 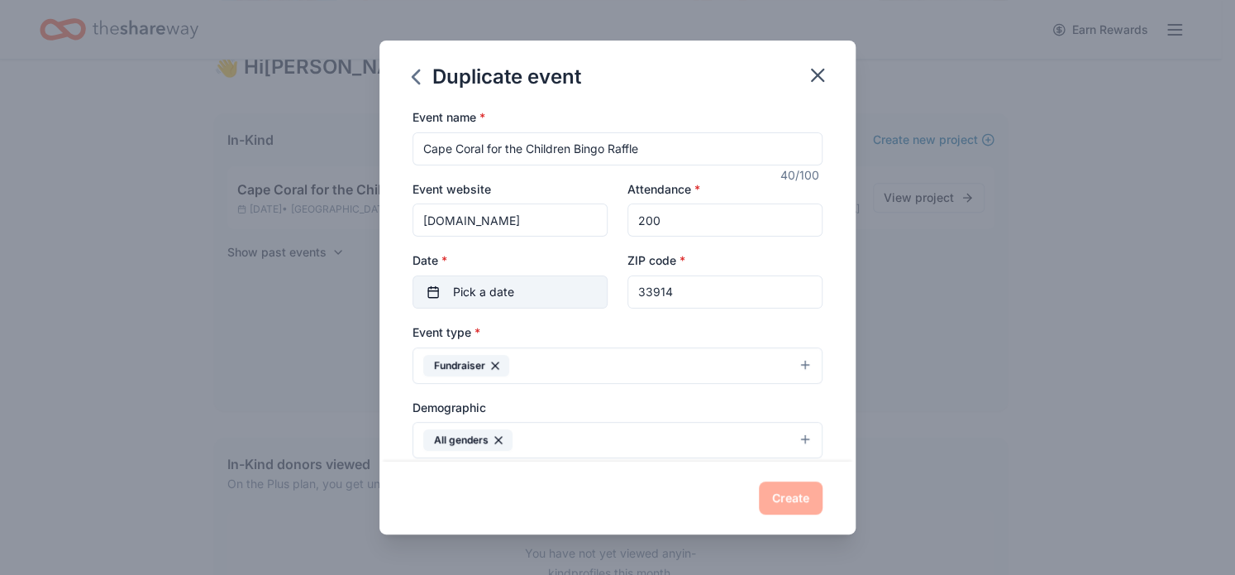 What do you see at coordinates (510, 292) in the screenshot?
I see `button: Pick a date` at bounding box center [510, 292].